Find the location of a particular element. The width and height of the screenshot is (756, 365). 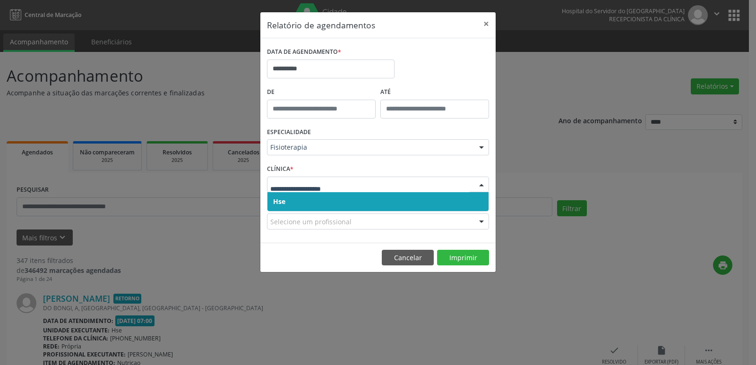

span: Fisioterapia is located at coordinates (370, 147).